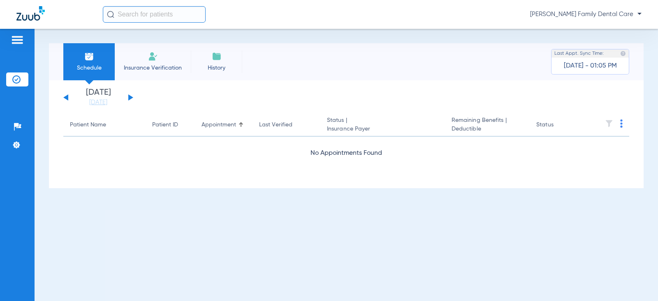  I want to click on img: Search Icon, so click(111, 14).